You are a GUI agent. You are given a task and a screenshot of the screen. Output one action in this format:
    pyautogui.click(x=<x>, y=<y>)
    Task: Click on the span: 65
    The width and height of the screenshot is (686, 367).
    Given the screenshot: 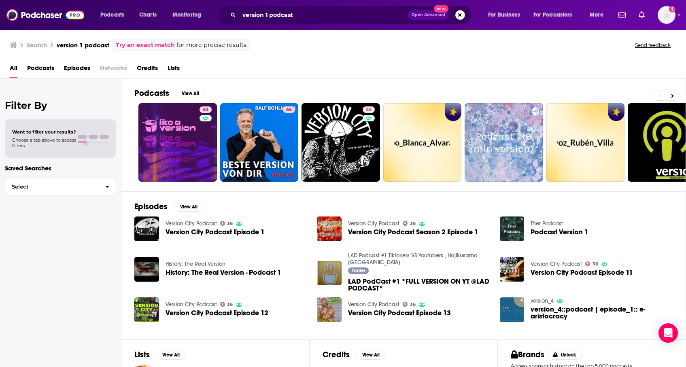 What is the action you would take?
    pyautogui.click(x=289, y=110)
    